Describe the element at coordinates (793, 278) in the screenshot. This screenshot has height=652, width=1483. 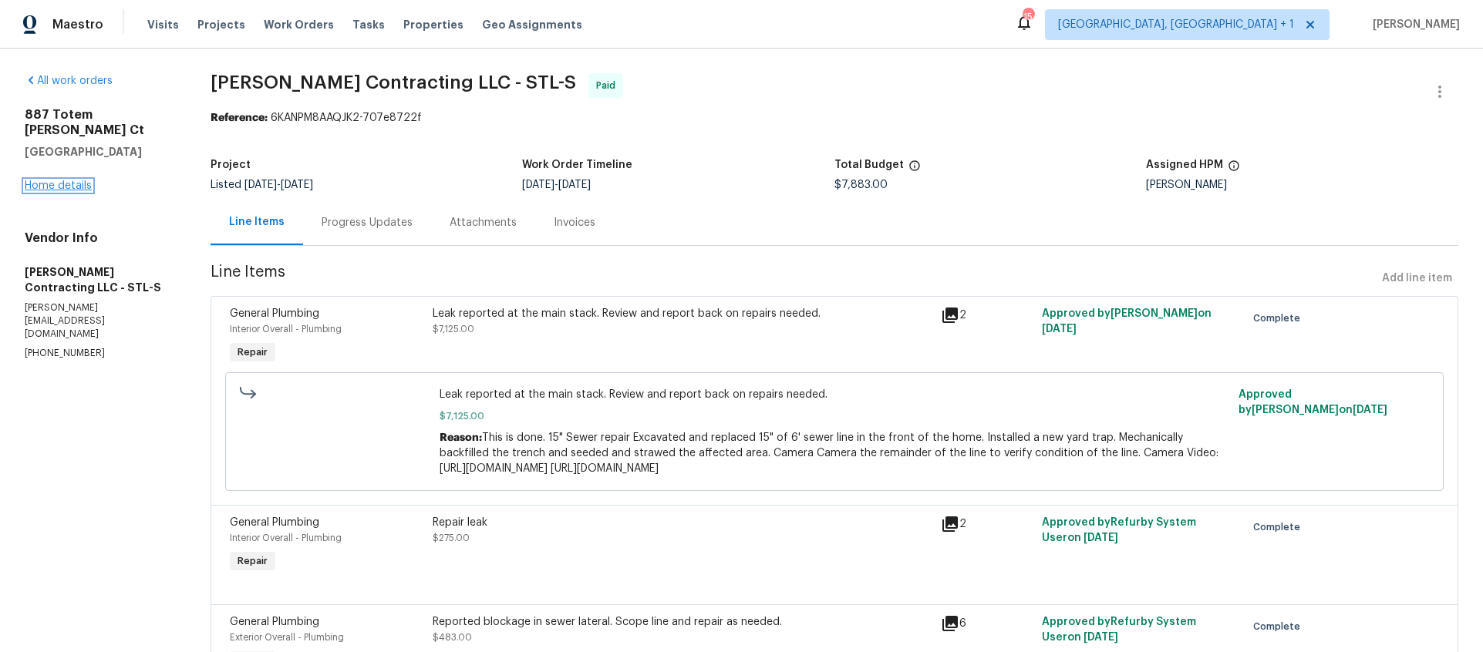
I see `span: Line Items` at that location.